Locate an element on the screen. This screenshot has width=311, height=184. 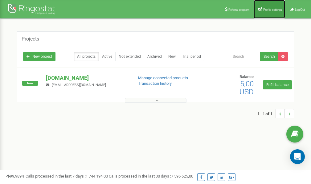
span: 1 - 1 of 1 is located at coordinates (266, 114).